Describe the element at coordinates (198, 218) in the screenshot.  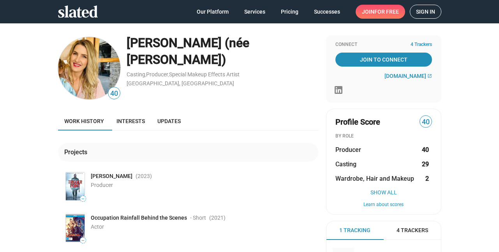
I see `span: - Short` at that location.